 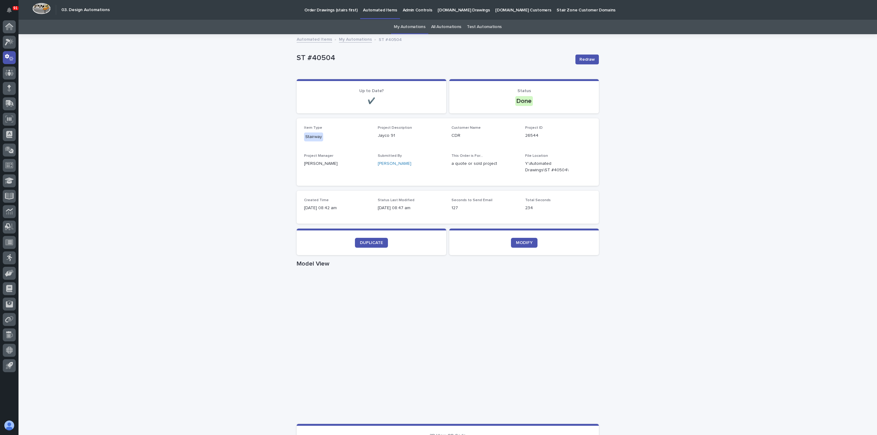 What do you see at coordinates (390, 156) in the screenshot?
I see `span: Submitted By` at bounding box center [390, 156].